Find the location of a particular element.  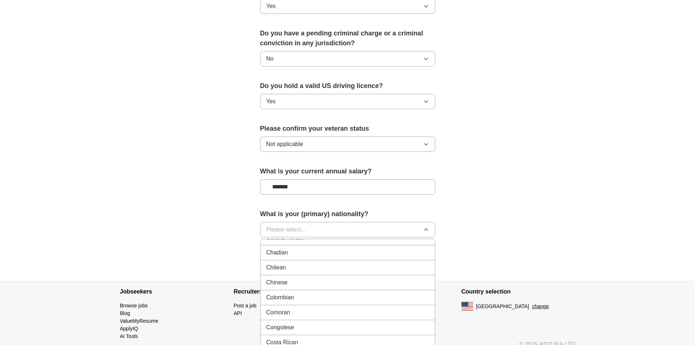

button: change is located at coordinates (540, 306).